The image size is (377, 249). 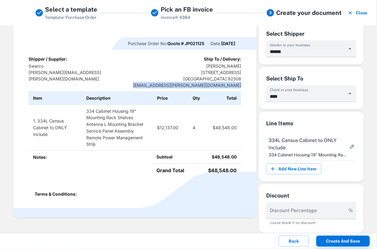 What do you see at coordinates (71, 17) in the screenshot?
I see `span: Template: Purchase Order` at bounding box center [71, 17].